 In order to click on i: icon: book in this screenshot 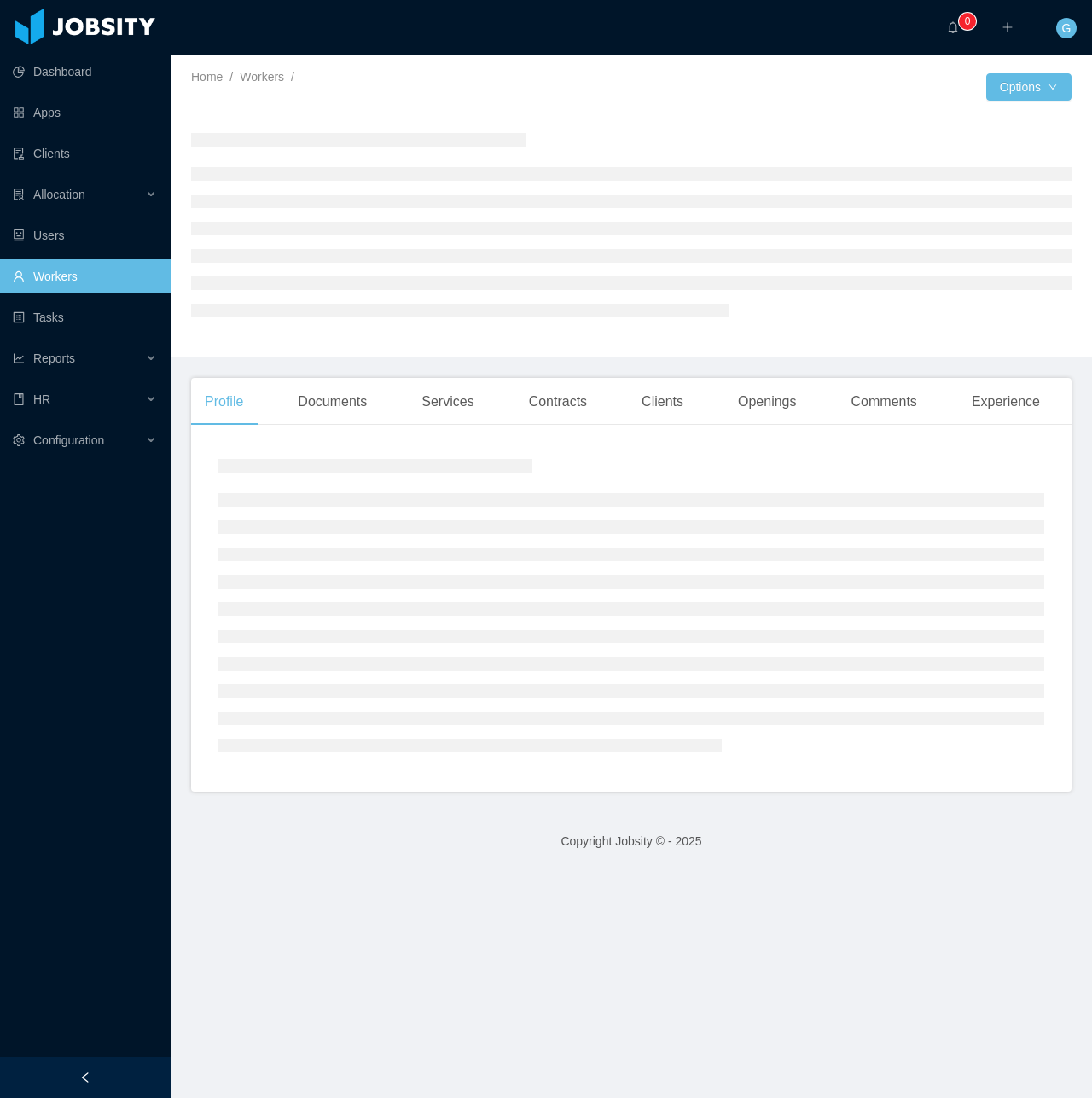, I will do `click(19, 399)`.